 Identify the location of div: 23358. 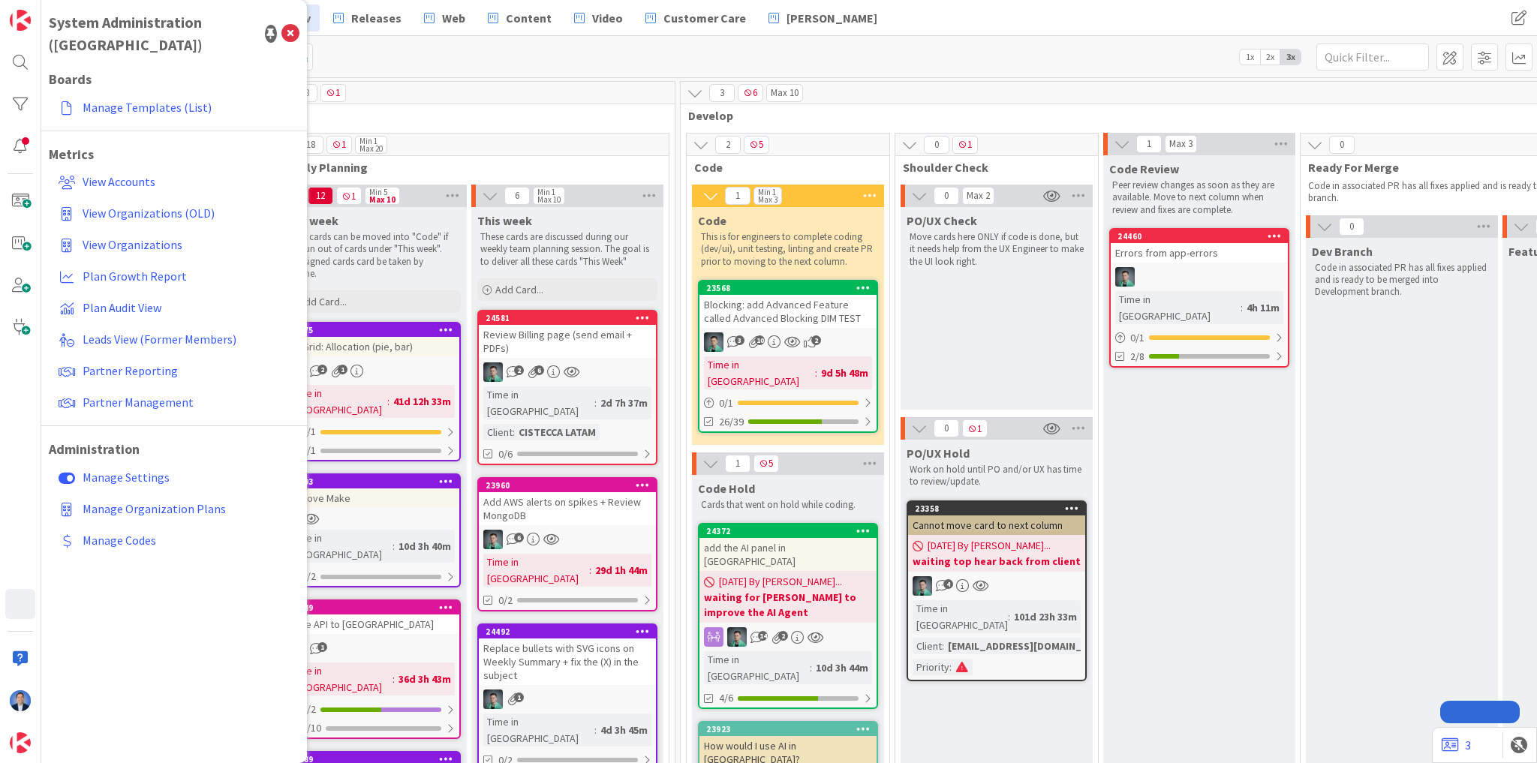
(997, 509).